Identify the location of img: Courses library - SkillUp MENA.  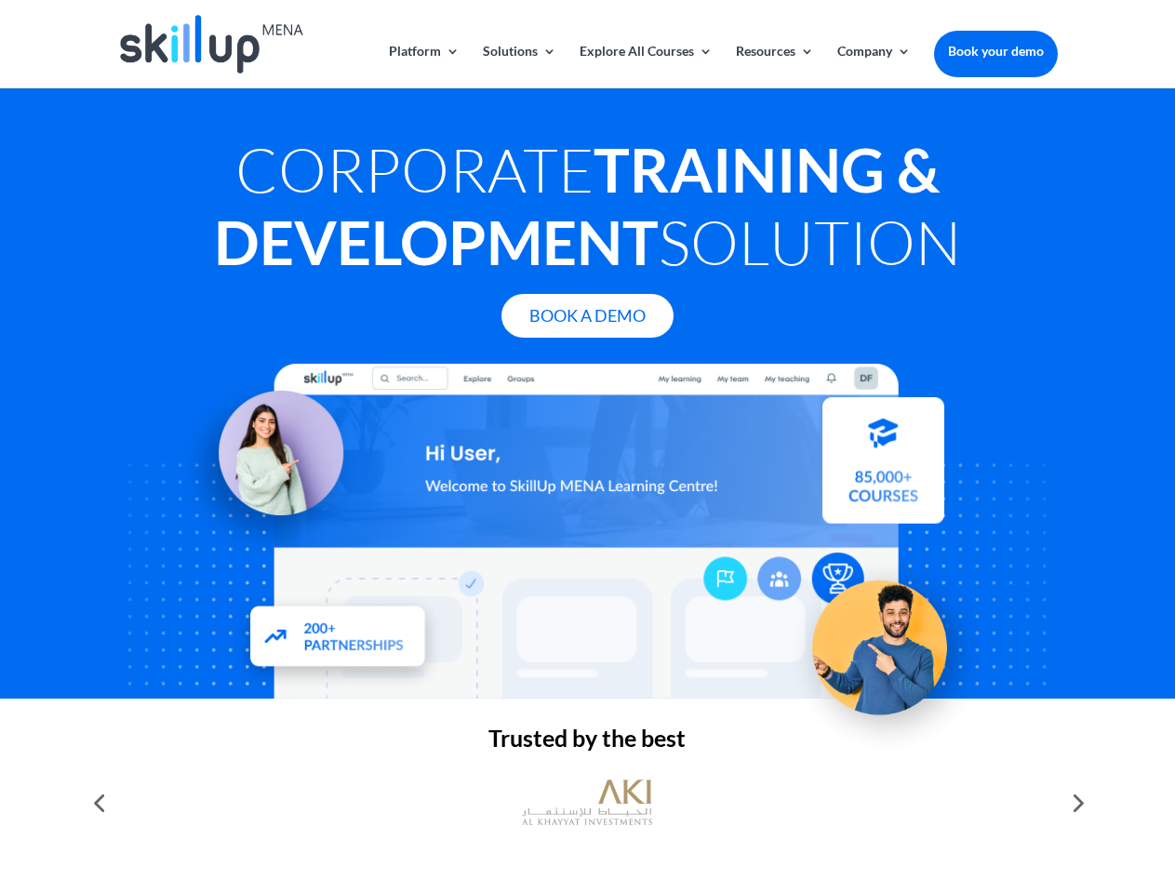
(883, 468).